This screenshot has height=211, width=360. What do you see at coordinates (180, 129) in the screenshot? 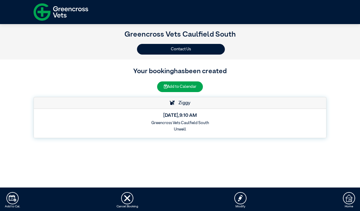
I see `h6: Unwell` at bounding box center [180, 129].